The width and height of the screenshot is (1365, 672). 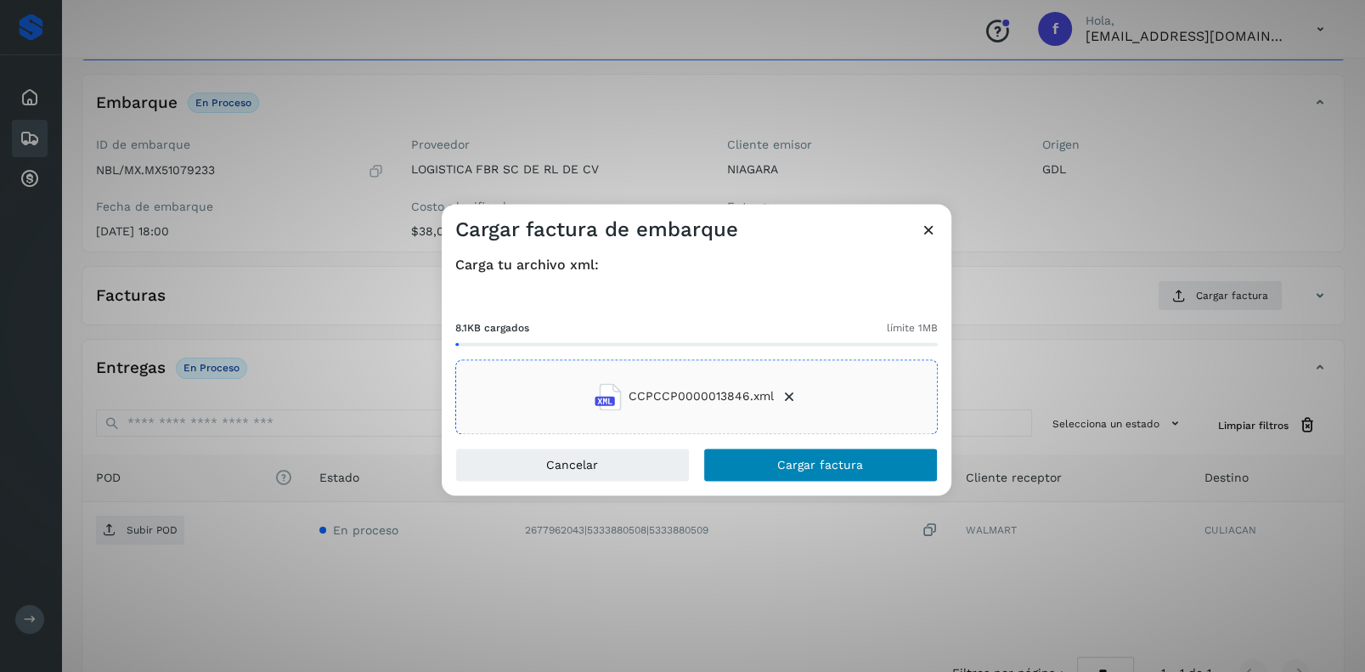 What do you see at coordinates (572, 465) in the screenshot?
I see `span: Cancelar` at bounding box center [572, 465].